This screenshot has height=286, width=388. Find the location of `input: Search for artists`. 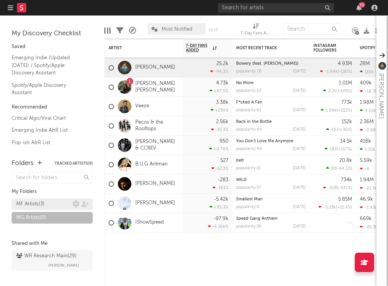

input: Search for artists is located at coordinates (276, 8).